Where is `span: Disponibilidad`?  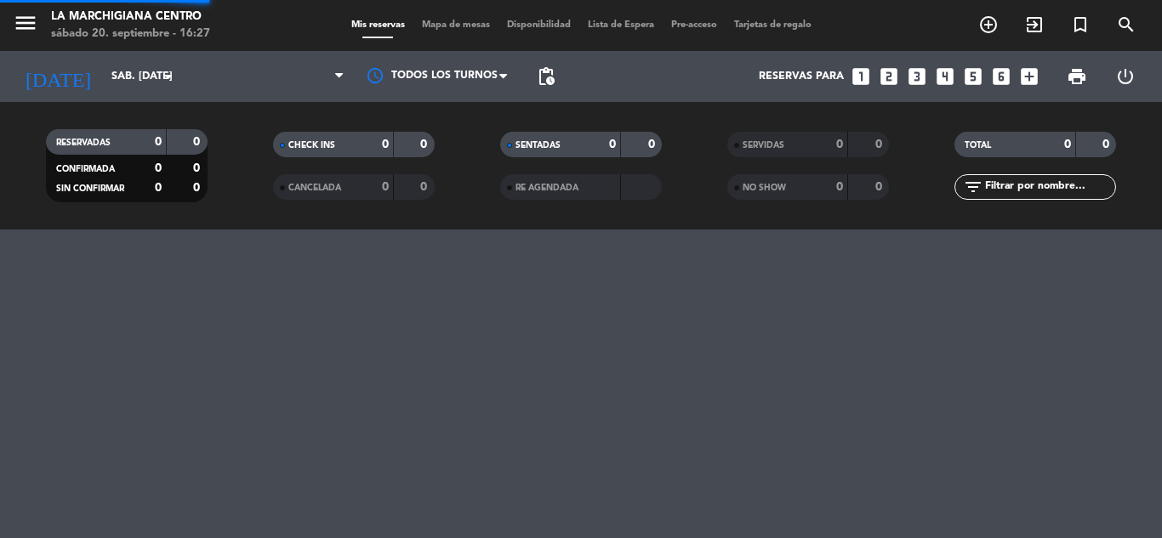 span: Disponibilidad is located at coordinates (538, 25).